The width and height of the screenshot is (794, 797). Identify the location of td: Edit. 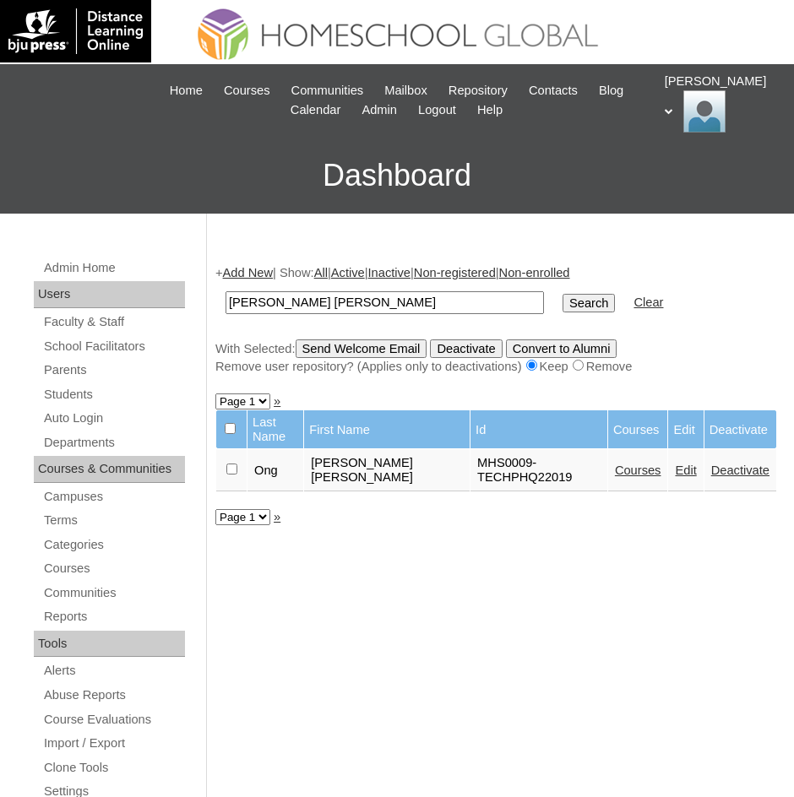
(685, 429).